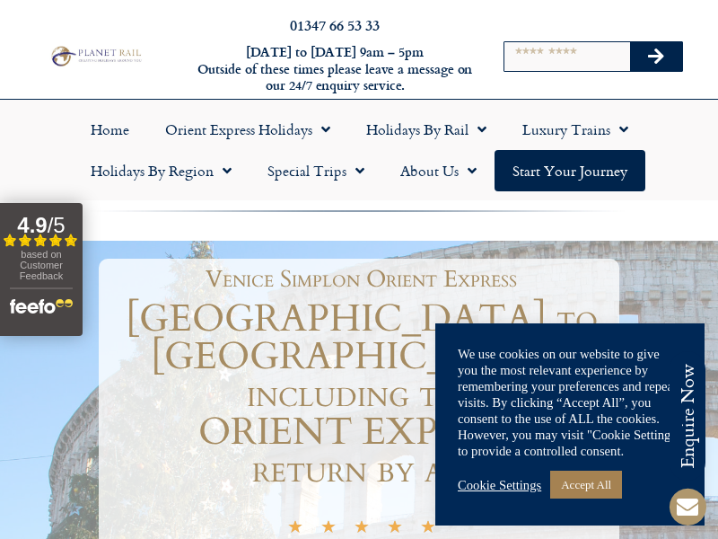 The width and height of the screenshot is (718, 539). Describe the element at coordinates (335, 24) in the screenshot. I see `a: 01347 66 53 33` at that location.